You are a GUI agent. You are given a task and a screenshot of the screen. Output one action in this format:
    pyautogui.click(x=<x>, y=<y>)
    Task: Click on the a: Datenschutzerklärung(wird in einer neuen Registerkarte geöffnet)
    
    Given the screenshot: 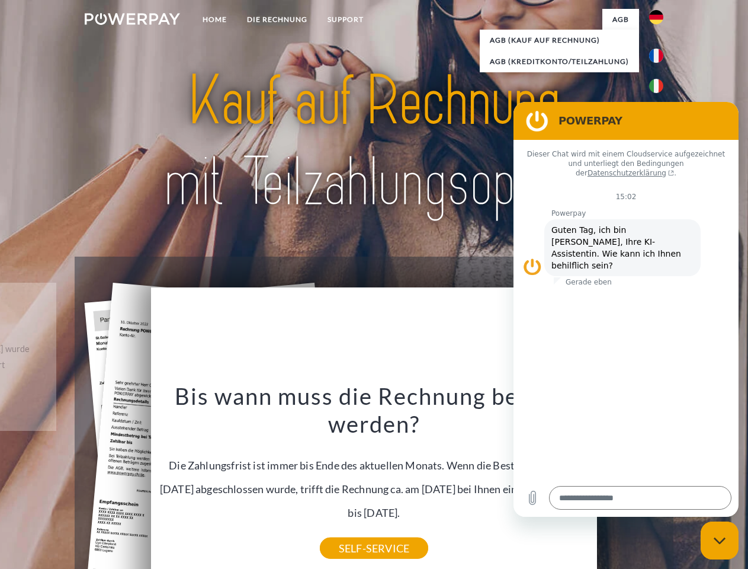 What is the action you would take?
    pyautogui.click(x=117, y=71)
    